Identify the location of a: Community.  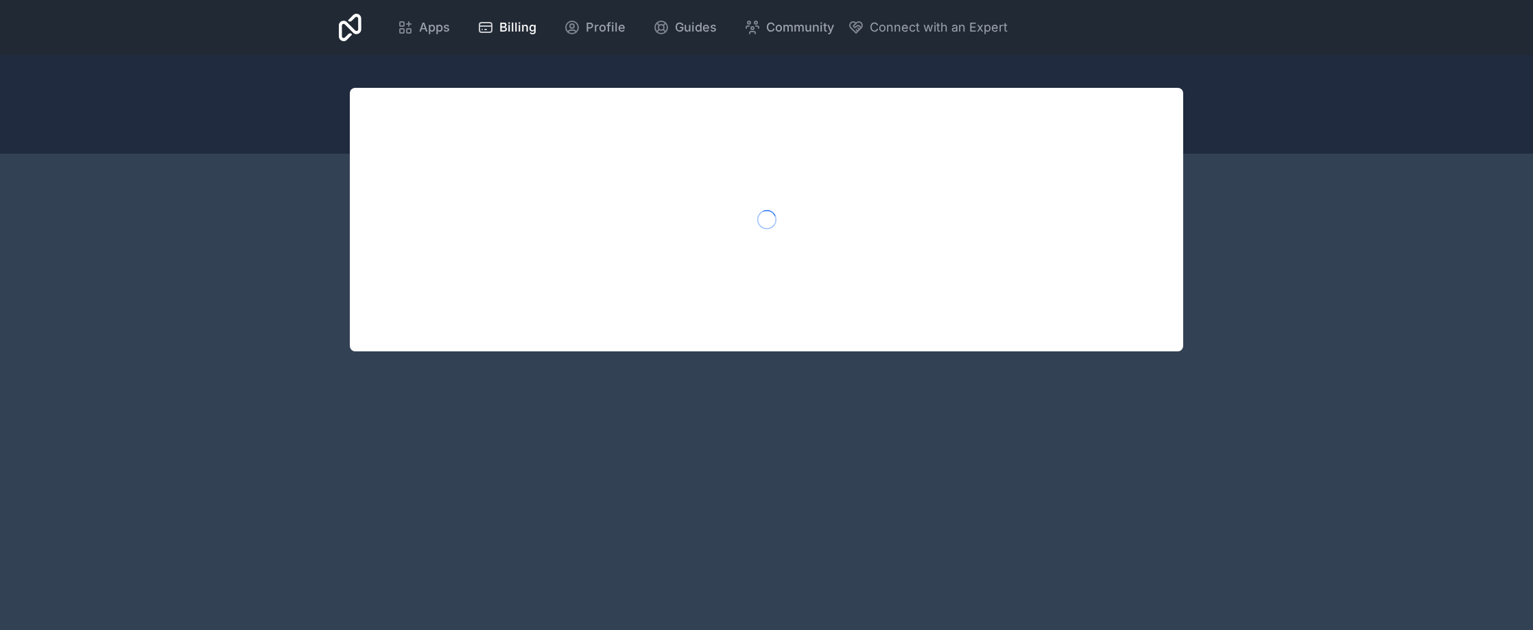
(789, 27).